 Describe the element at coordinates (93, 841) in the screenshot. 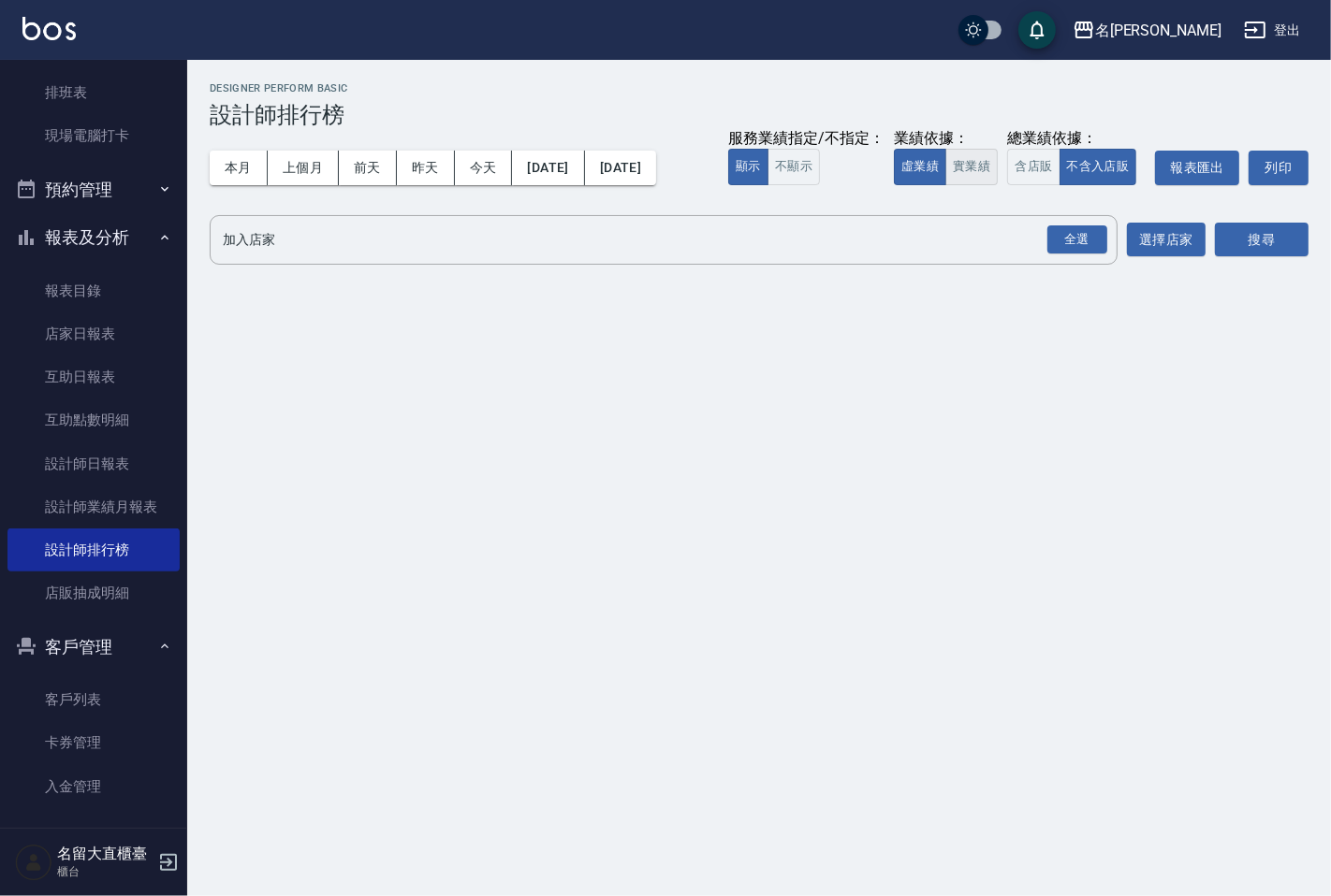

I see `button: 商品管理` at that location.